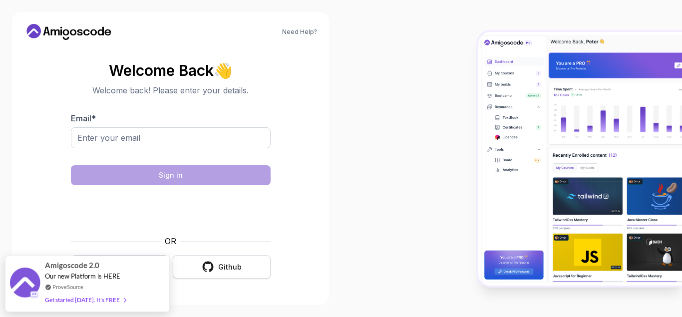  I want to click on button: Google, so click(120, 267).